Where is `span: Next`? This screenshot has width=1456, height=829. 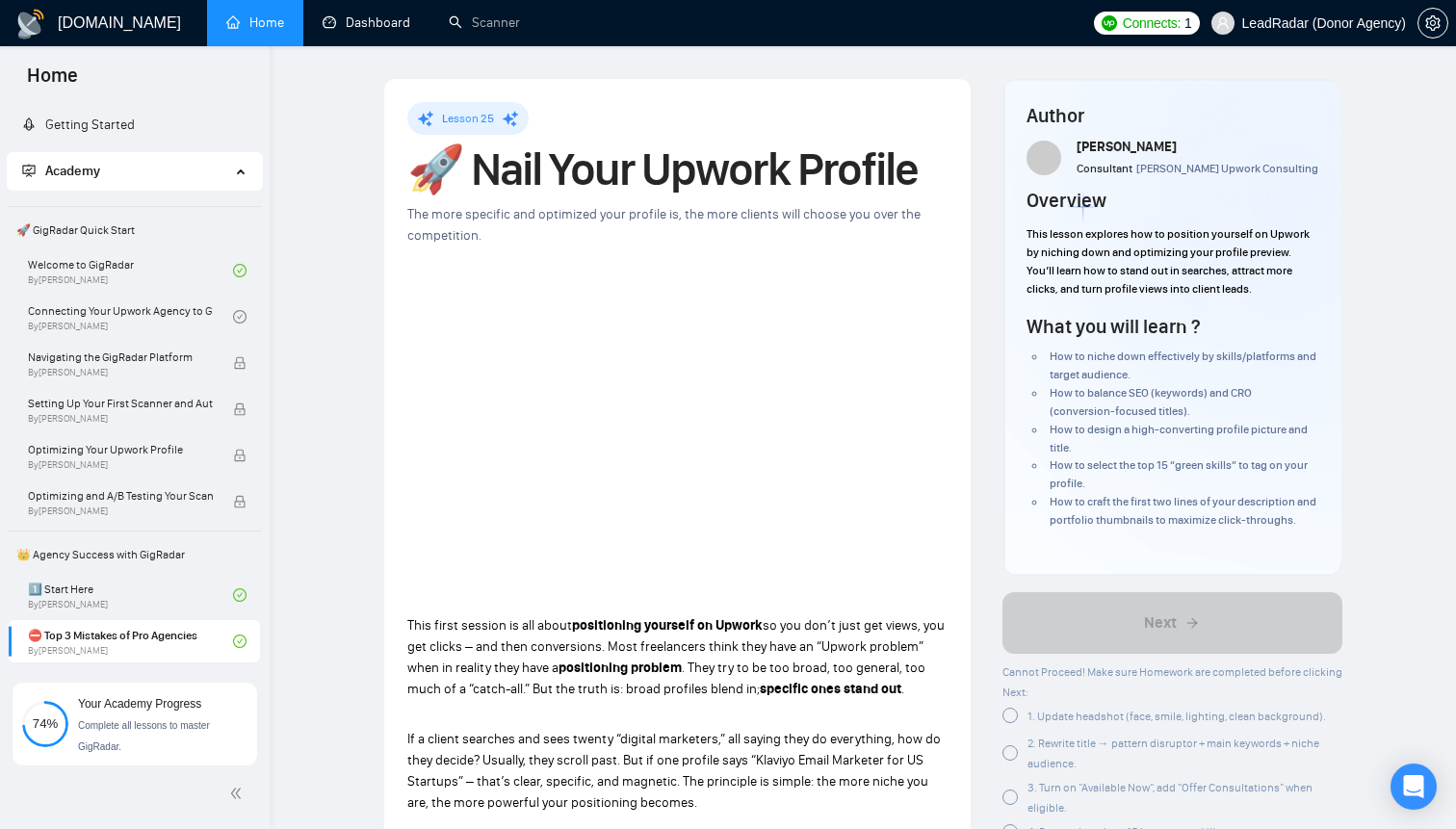 span: Next is located at coordinates (1161, 623).